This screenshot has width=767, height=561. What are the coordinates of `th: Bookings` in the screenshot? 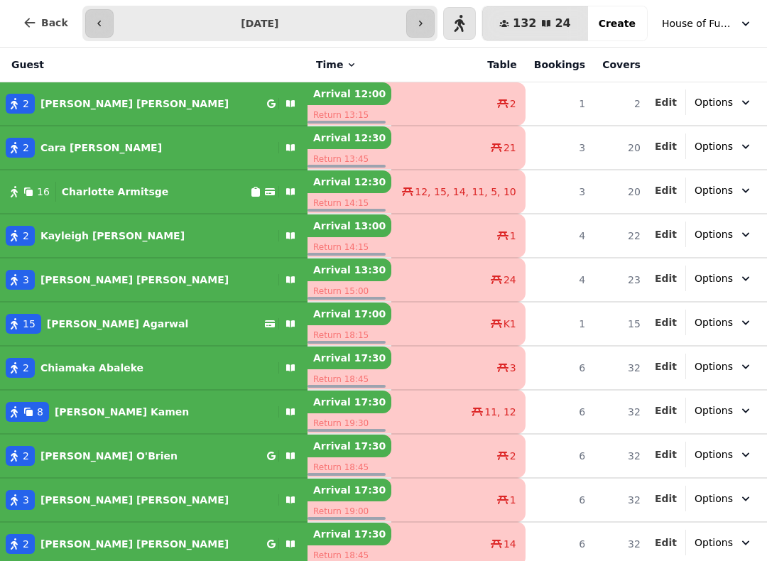 It's located at (559, 65).